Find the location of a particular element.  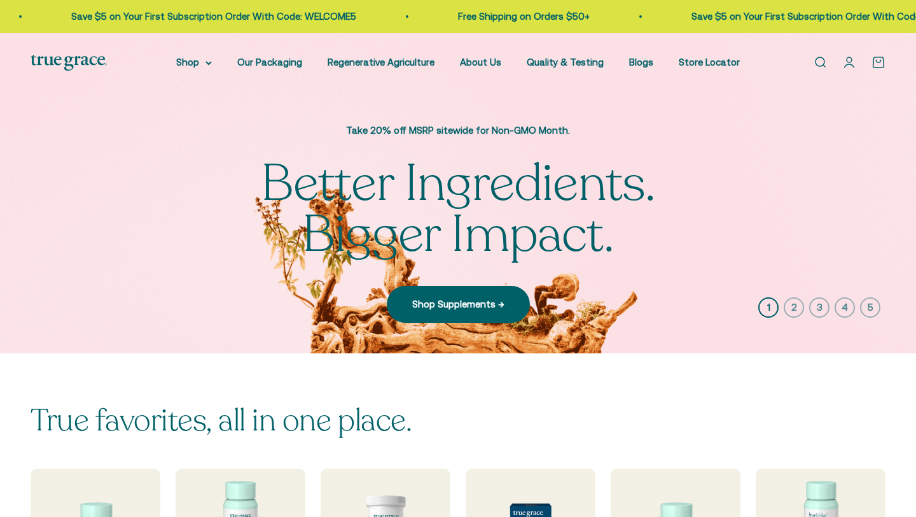

a: Store Locator is located at coordinates (709, 62).